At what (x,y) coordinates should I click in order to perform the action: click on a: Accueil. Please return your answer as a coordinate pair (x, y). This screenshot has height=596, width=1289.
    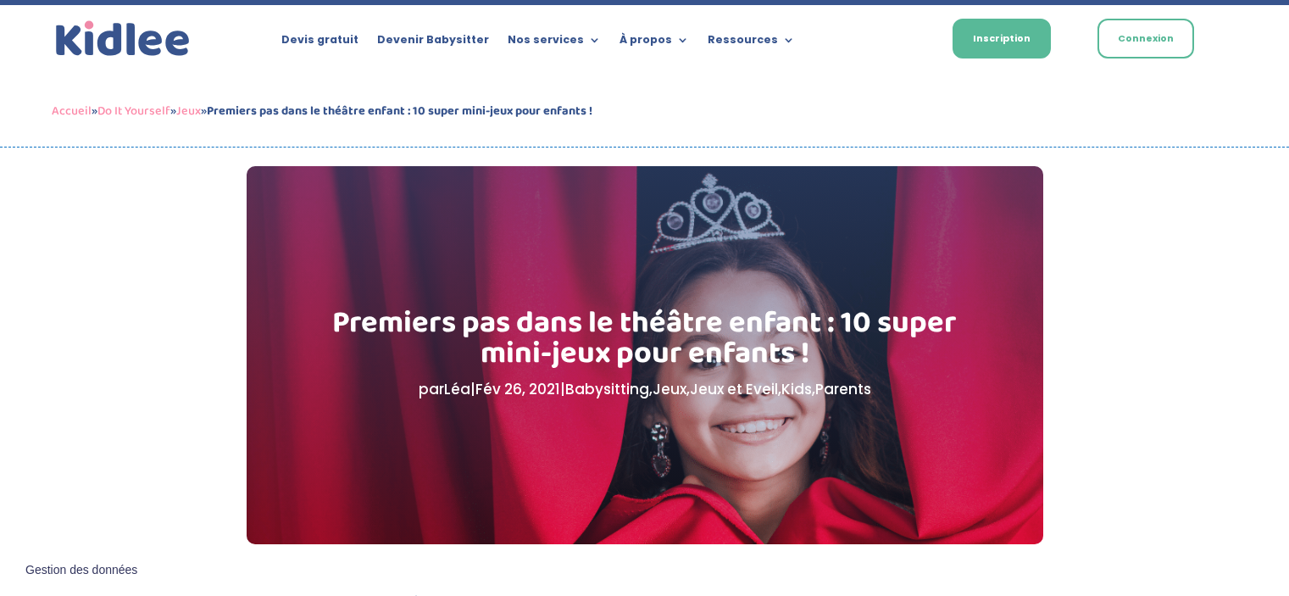
    Looking at the image, I should click on (71, 111).